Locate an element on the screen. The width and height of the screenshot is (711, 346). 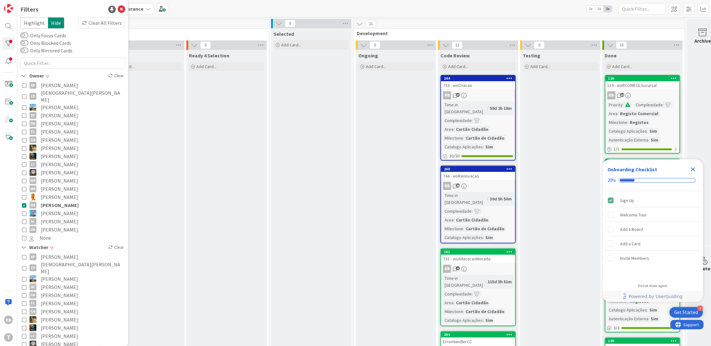
div: Filters is located at coordinates (29, 9).